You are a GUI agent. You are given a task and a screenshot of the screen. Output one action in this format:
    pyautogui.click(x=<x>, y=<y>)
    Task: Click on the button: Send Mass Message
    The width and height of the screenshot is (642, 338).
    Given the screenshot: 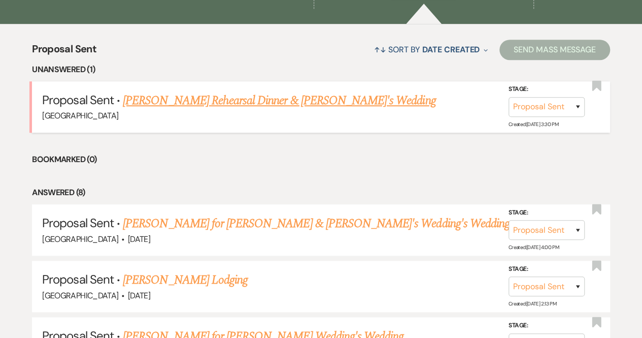 What is the action you would take?
    pyautogui.click(x=555, y=50)
    